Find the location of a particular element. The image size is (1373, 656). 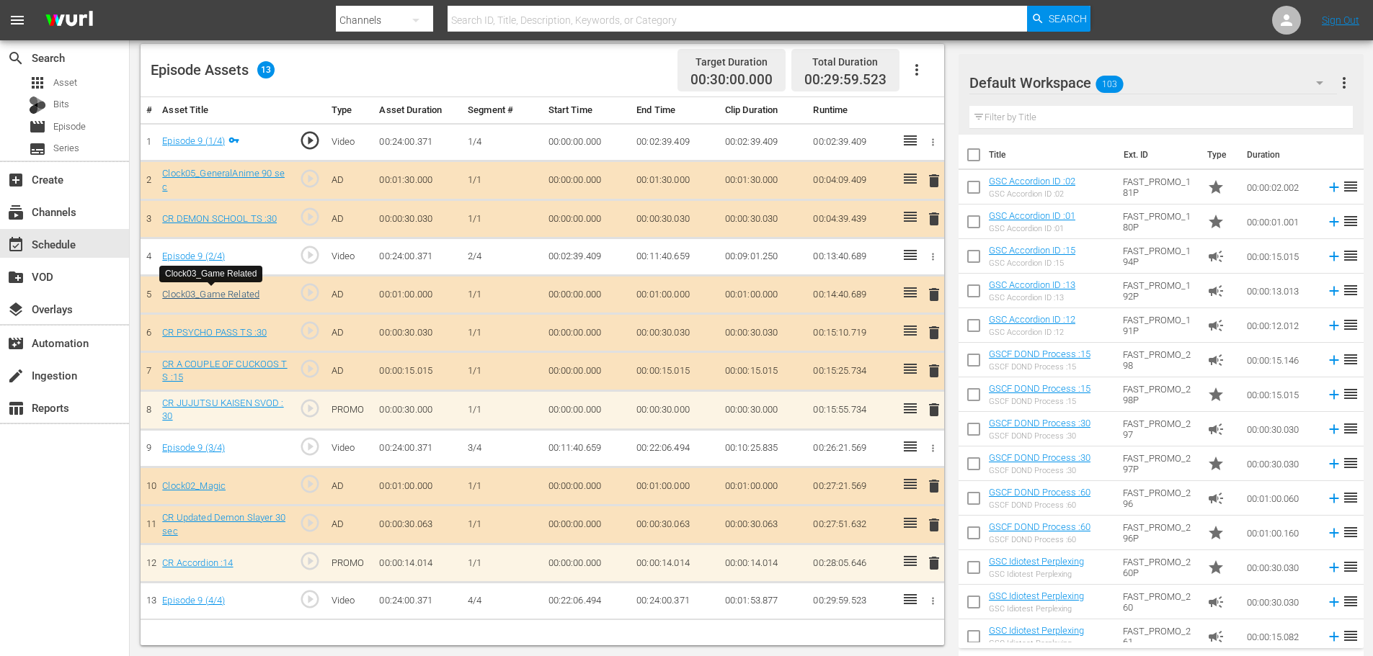

div: GSC Idiotest Perplexing is located at coordinates (1036, 574).